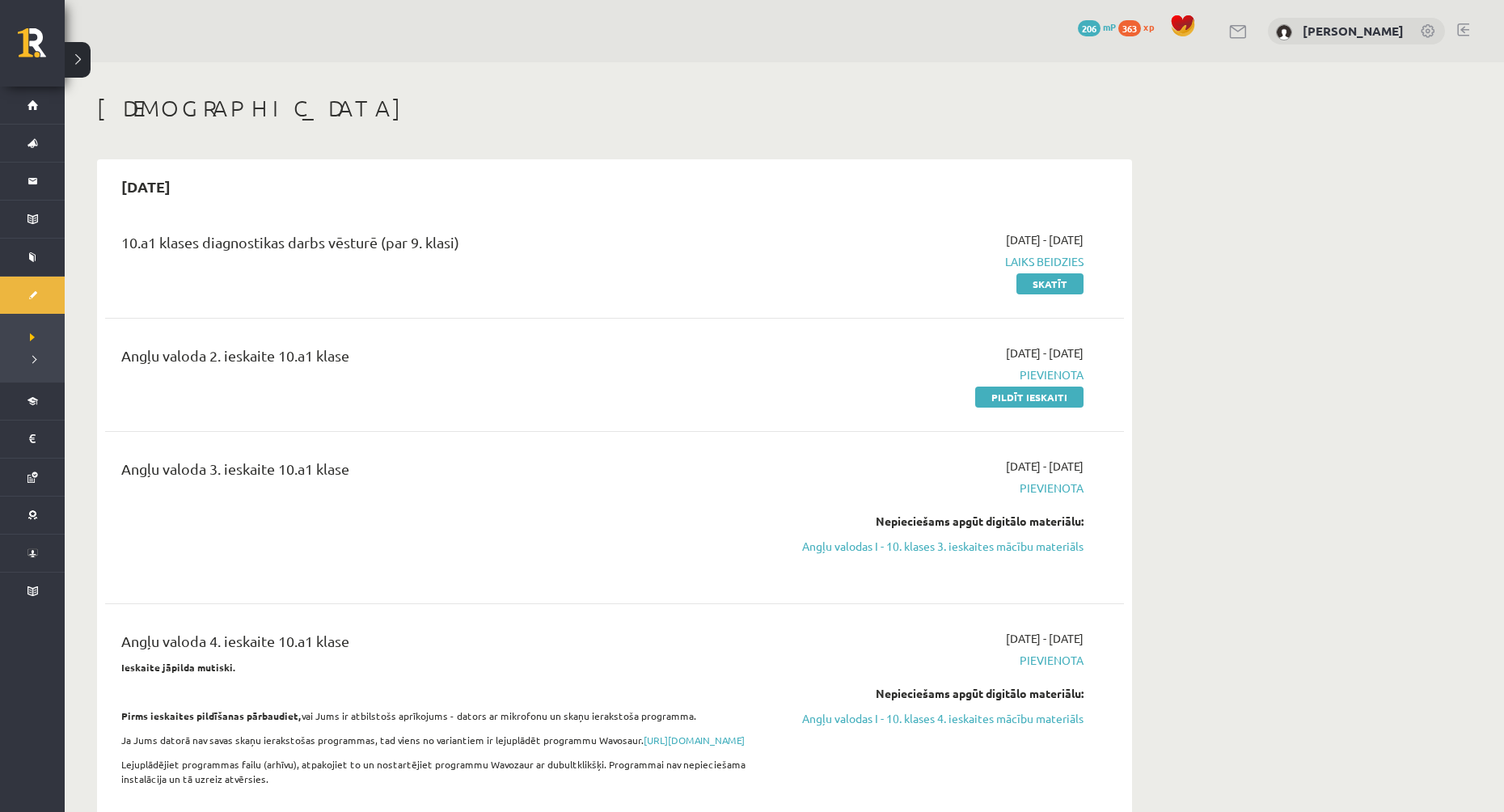 Image resolution: width=1504 pixels, height=812 pixels. I want to click on p: Lejuplādējiet programmas failu (arhīvu), atpakojiet to un nostartējiet programmu Wavozaur ar dubu..., so click(438, 772).